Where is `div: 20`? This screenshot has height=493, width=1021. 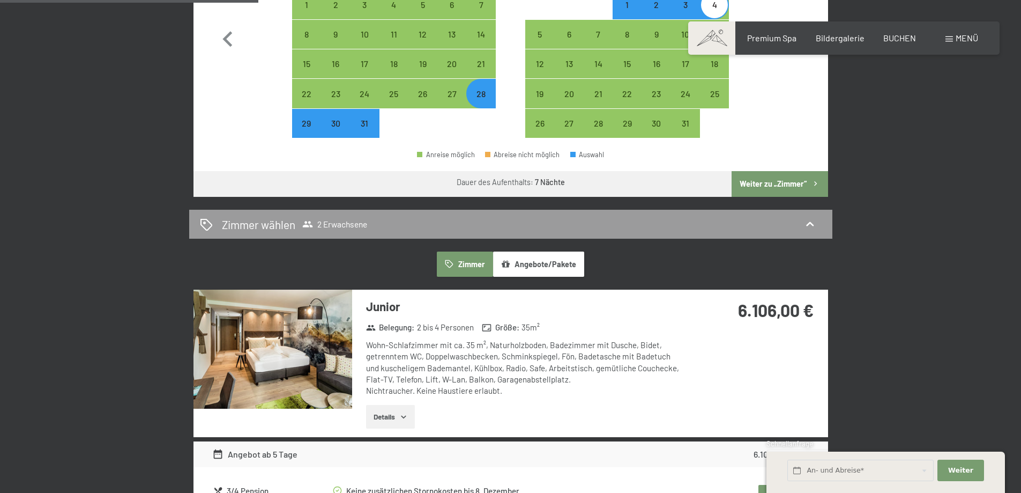
div: 20 is located at coordinates (569, 103).